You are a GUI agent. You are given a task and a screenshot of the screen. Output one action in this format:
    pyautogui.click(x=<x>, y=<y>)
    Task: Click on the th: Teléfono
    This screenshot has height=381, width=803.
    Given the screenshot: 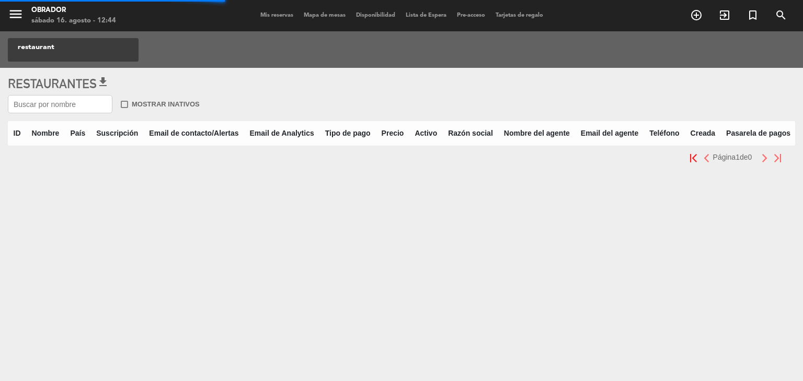 What is the action you would take?
    pyautogui.click(x=664, y=133)
    